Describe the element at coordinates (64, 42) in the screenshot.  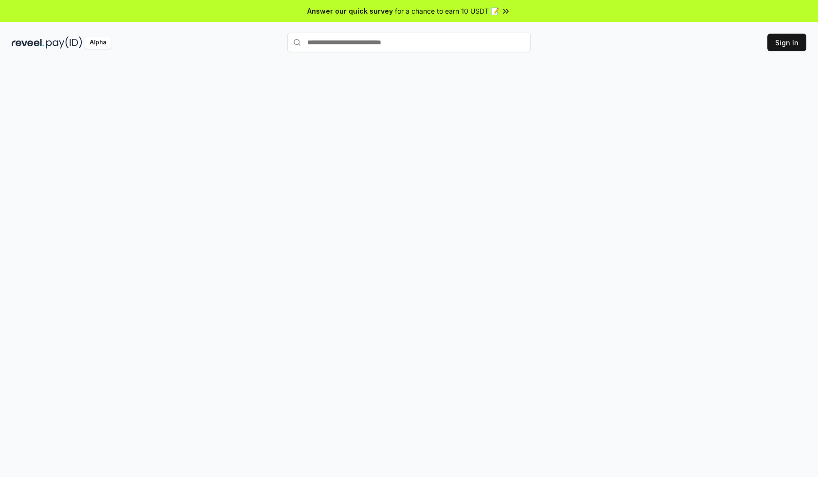
I see `img: pay_id` at that location.